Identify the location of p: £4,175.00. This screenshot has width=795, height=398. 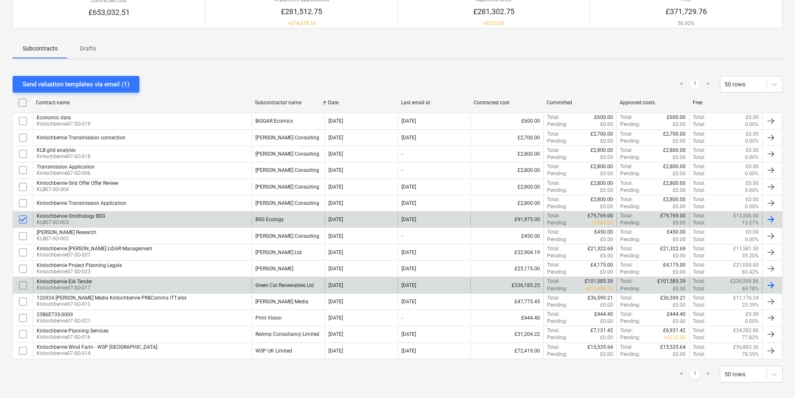
(674, 265).